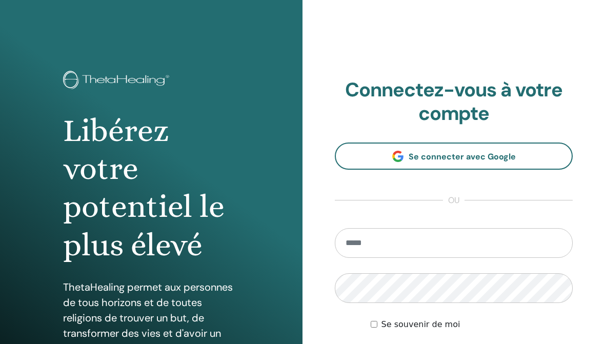 This screenshot has width=605, height=344. What do you see at coordinates (454, 156) in the screenshot?
I see `a: Se connecter avec Google` at bounding box center [454, 156].